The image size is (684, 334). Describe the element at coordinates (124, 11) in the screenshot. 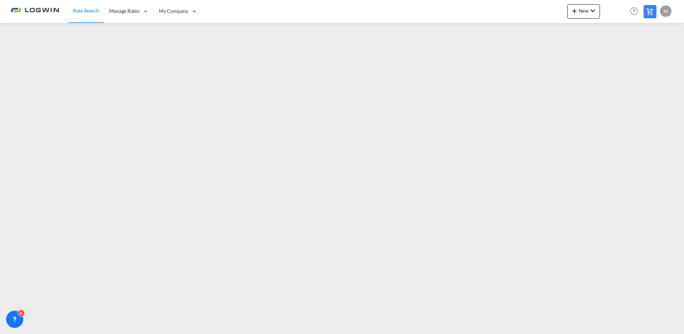

I see `span: Manage Rates` at that location.